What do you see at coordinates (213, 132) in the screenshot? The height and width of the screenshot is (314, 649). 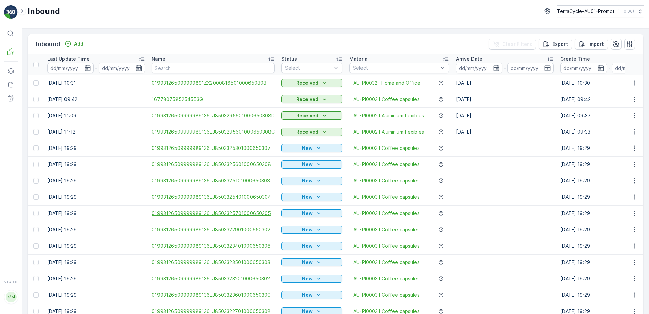 I see `span: 01993126509999989136LJ8503295601000650308C` at bounding box center [213, 132].